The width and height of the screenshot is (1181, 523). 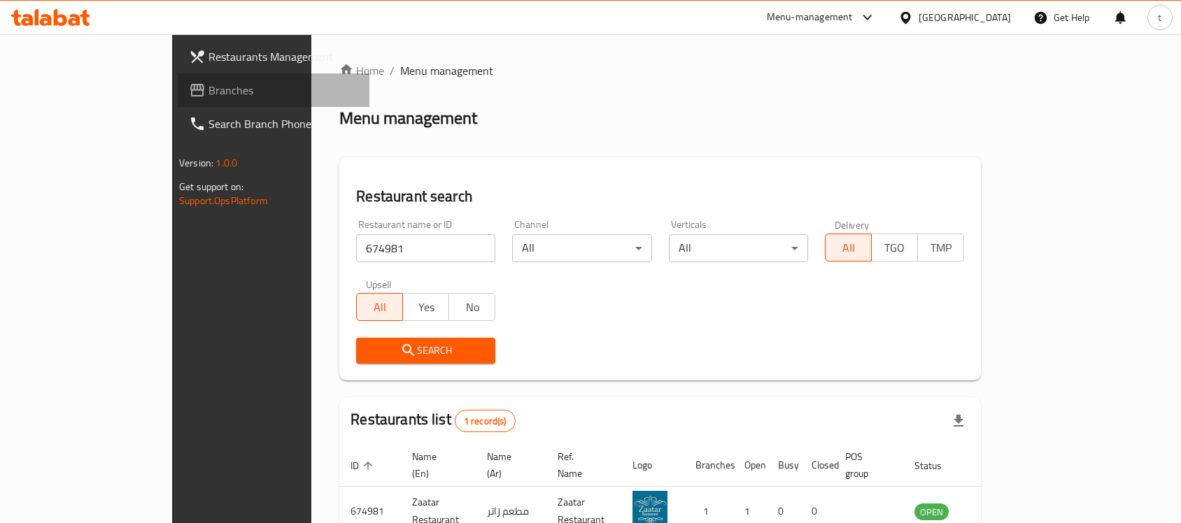 What do you see at coordinates (959, 421) in the screenshot?
I see `div: Export file` at bounding box center [959, 421].